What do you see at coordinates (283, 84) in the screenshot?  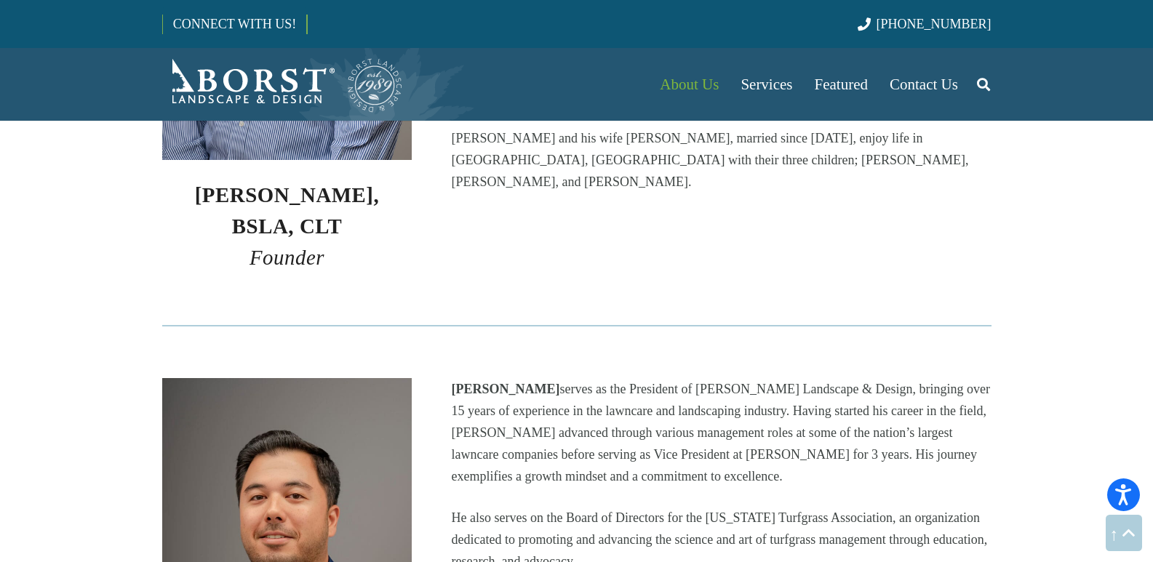 I see `a: Borst-Logo` at bounding box center [283, 84].